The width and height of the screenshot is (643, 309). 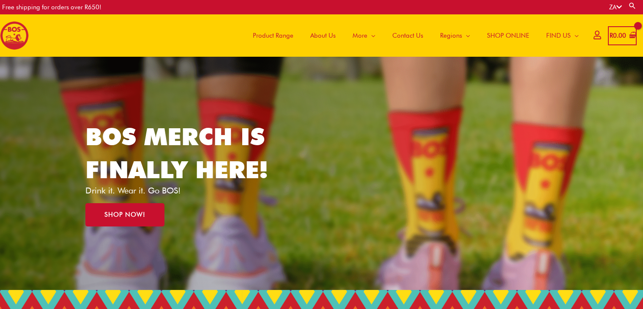 I want to click on span: Regions, so click(x=451, y=36).